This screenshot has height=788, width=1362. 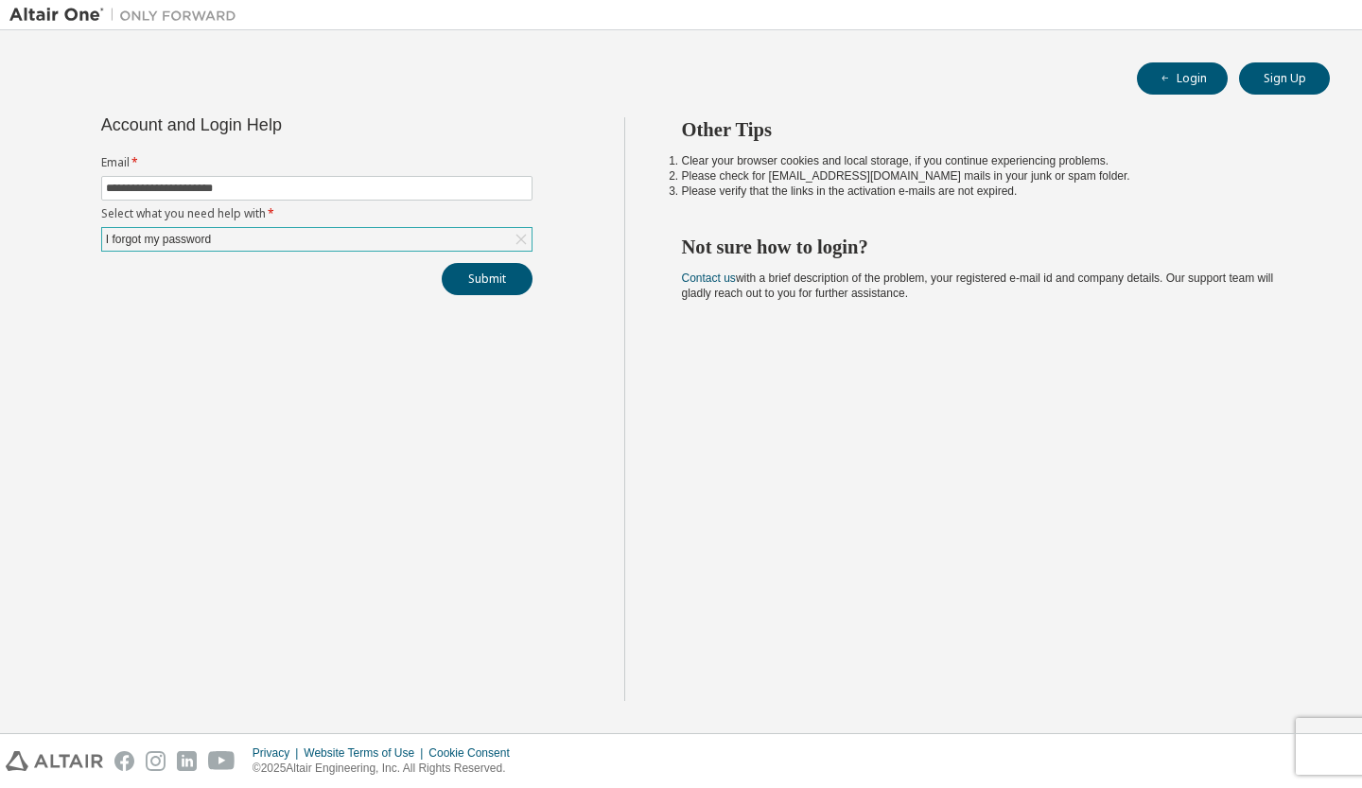 I want to click on button: Submit, so click(x=487, y=279).